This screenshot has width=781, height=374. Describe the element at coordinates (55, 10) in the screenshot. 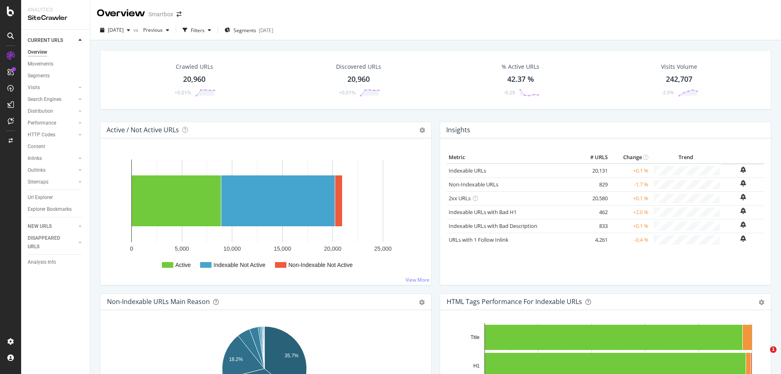

I see `div: Analytics` at that location.